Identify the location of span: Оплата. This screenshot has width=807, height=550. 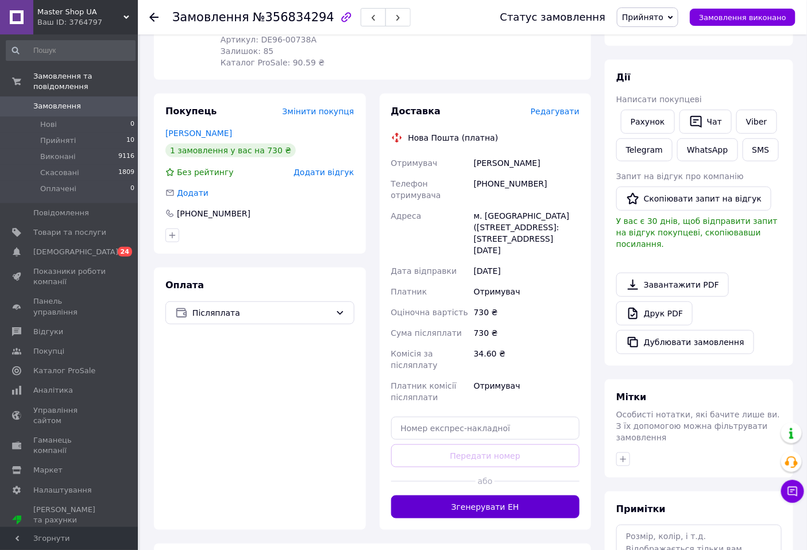
(184, 285).